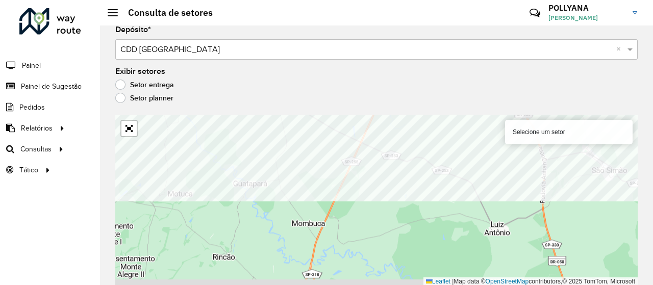  What do you see at coordinates (51, 86) in the screenshot?
I see `span: Painel de Sugestão` at bounding box center [51, 86].